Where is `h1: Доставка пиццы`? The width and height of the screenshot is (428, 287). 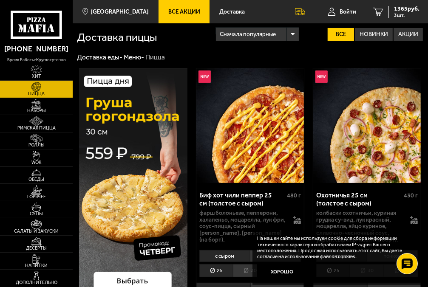
h1: Доставка пиццы is located at coordinates (146, 37).